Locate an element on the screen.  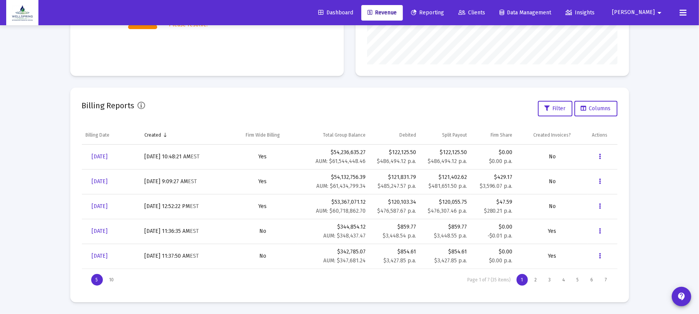
div: Total Group Balance is located at coordinates (344, 135).